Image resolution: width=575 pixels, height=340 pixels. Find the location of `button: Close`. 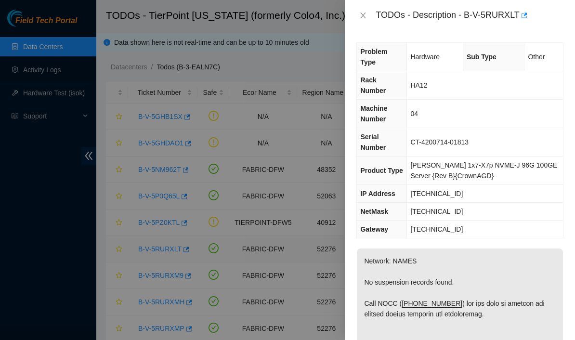

button: Close is located at coordinates (363, 15).